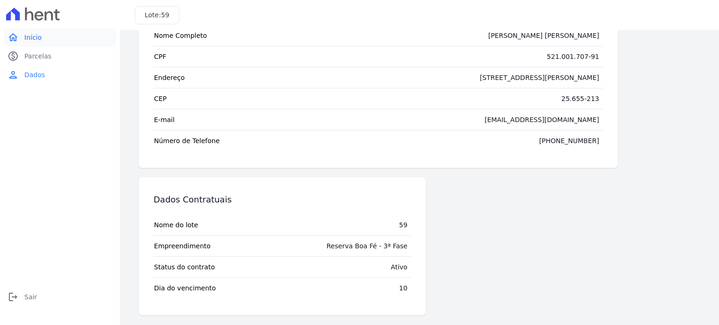 Image resolution: width=719 pixels, height=325 pixels. I want to click on span: Empreendimento, so click(182, 246).